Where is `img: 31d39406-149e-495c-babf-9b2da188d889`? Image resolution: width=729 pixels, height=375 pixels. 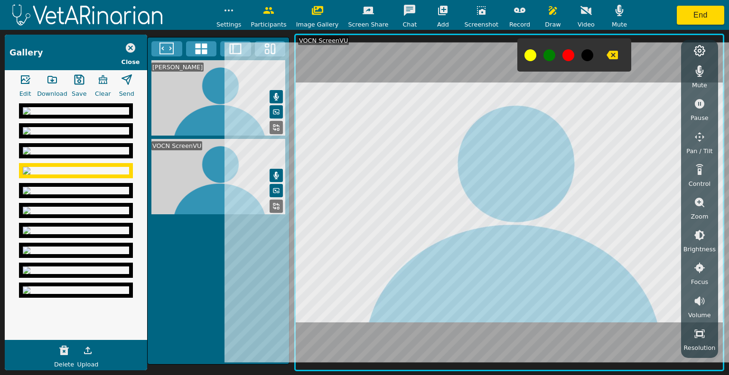 img: 31d39406-149e-495c-babf-9b2da188d889 is located at coordinates (76, 191).